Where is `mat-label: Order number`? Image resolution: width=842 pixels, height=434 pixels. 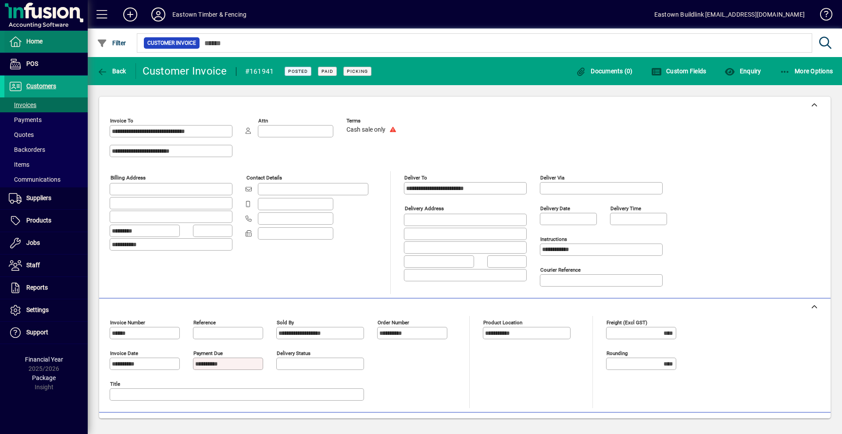
mat-label: Order number is located at coordinates (393, 322).